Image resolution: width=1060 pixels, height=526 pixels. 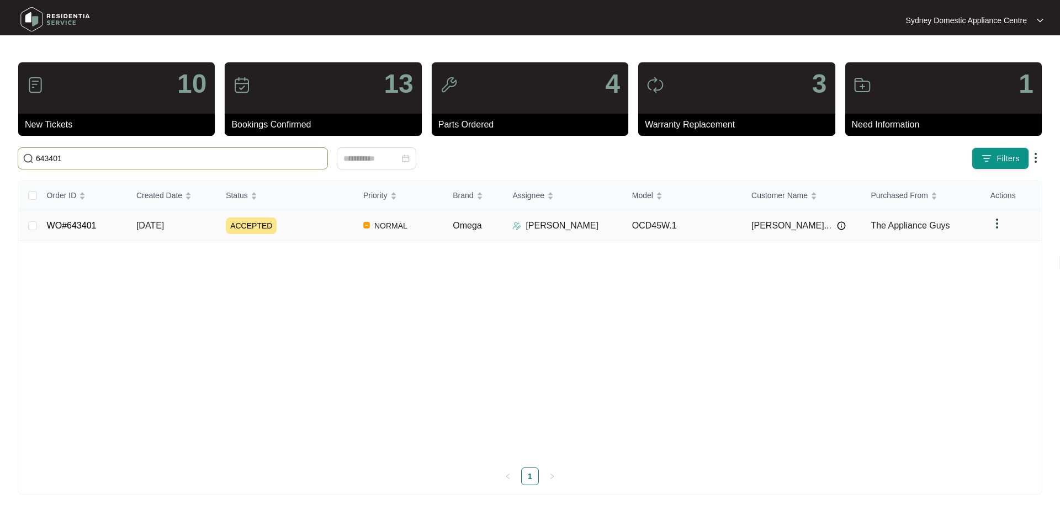 What do you see at coordinates (530, 477) in the screenshot?
I see `li: 1` at bounding box center [530, 477].